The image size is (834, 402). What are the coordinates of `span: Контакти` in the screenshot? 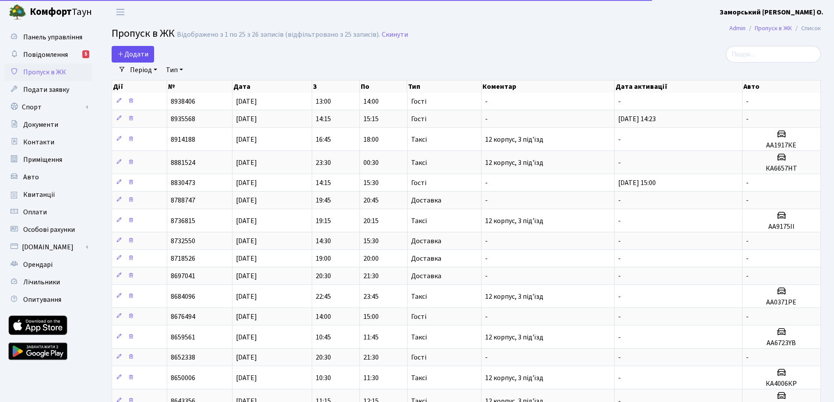 It's located at (39, 142).